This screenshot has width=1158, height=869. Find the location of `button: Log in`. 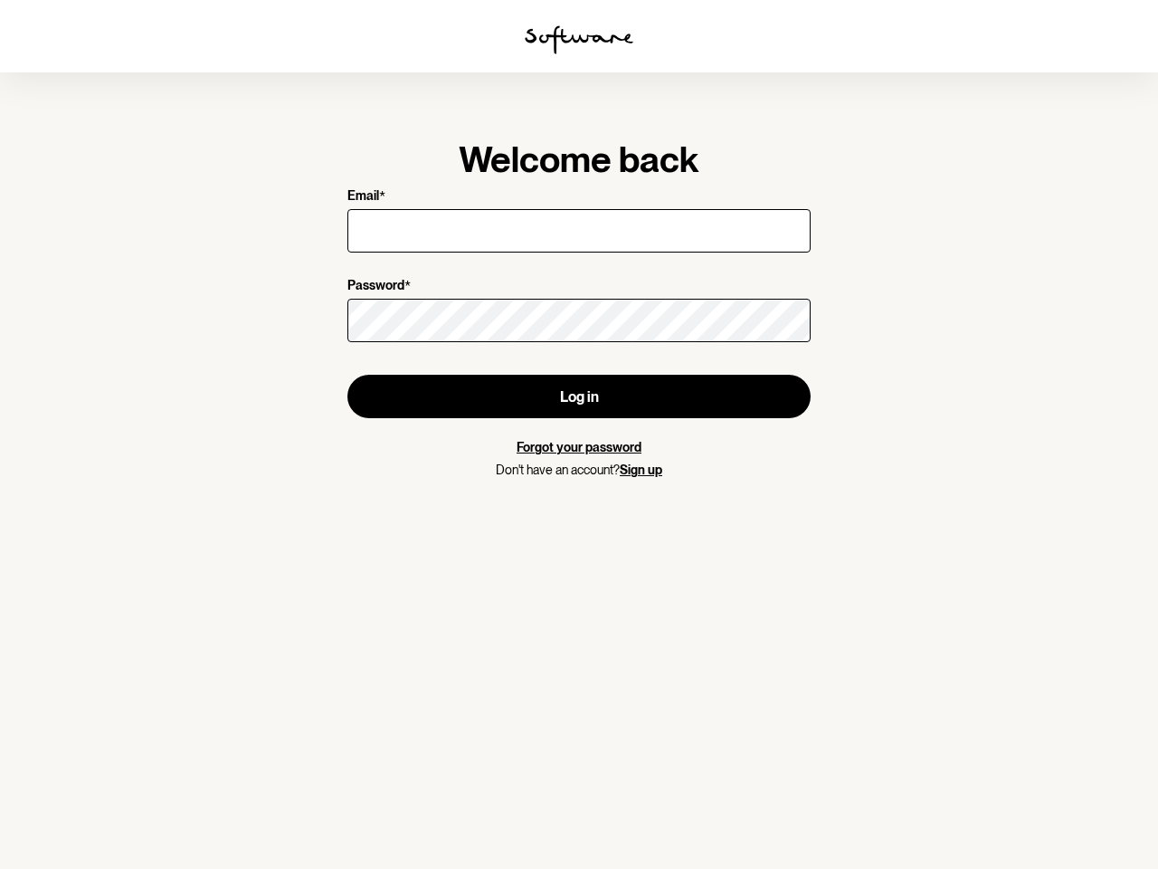

button: Log in is located at coordinates (579, 396).